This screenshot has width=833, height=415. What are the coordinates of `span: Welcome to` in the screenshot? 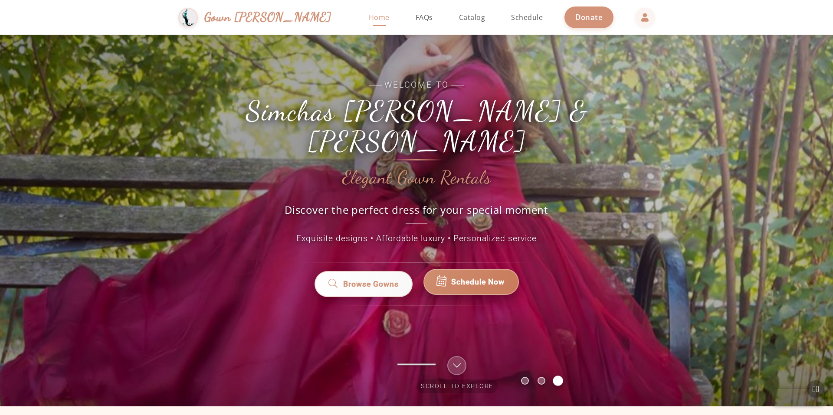 It's located at (416, 85).